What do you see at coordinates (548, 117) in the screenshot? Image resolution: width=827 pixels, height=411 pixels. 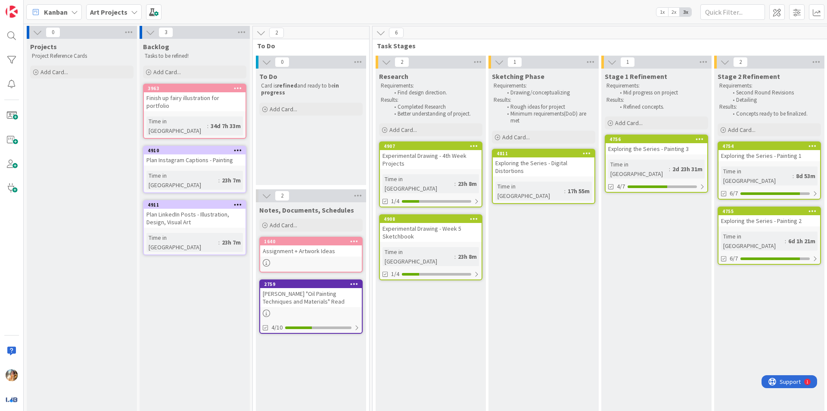 I see `li: Minimum requirements(DoD) are met` at bounding box center [548, 117].